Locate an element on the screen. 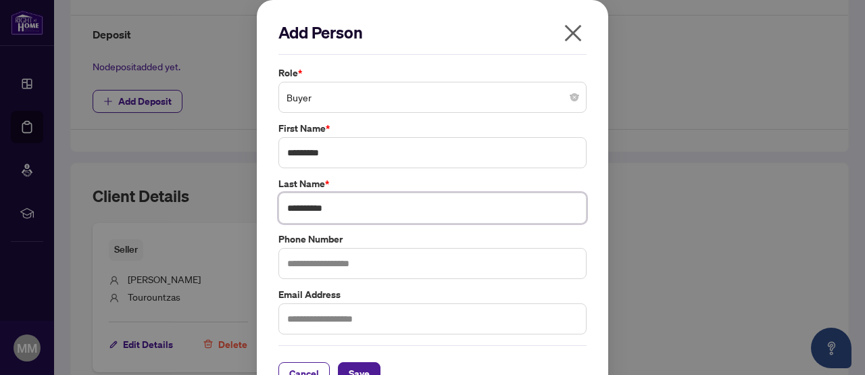 This screenshot has width=865, height=375. h2: Add Person is located at coordinates (433, 32).